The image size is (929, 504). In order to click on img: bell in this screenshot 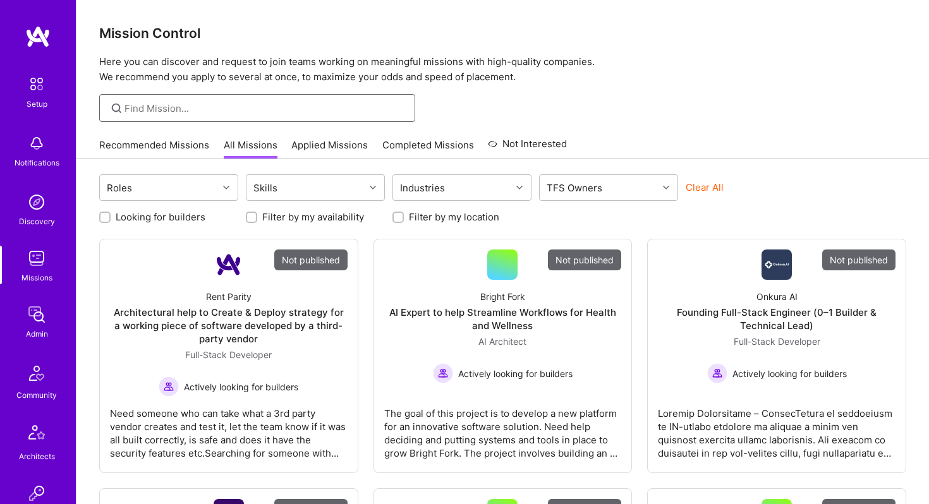, I will do `click(37, 143)`.